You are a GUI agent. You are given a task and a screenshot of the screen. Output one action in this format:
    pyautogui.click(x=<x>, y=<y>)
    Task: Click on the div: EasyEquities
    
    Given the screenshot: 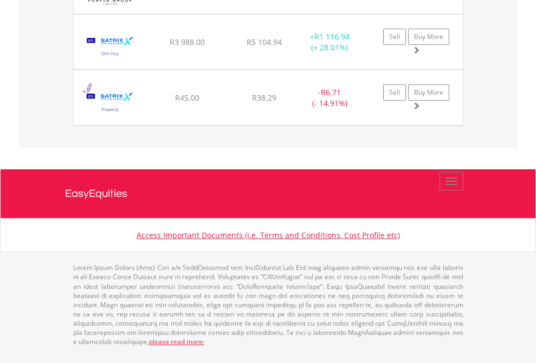 What is the action you would take?
    pyautogui.click(x=268, y=194)
    